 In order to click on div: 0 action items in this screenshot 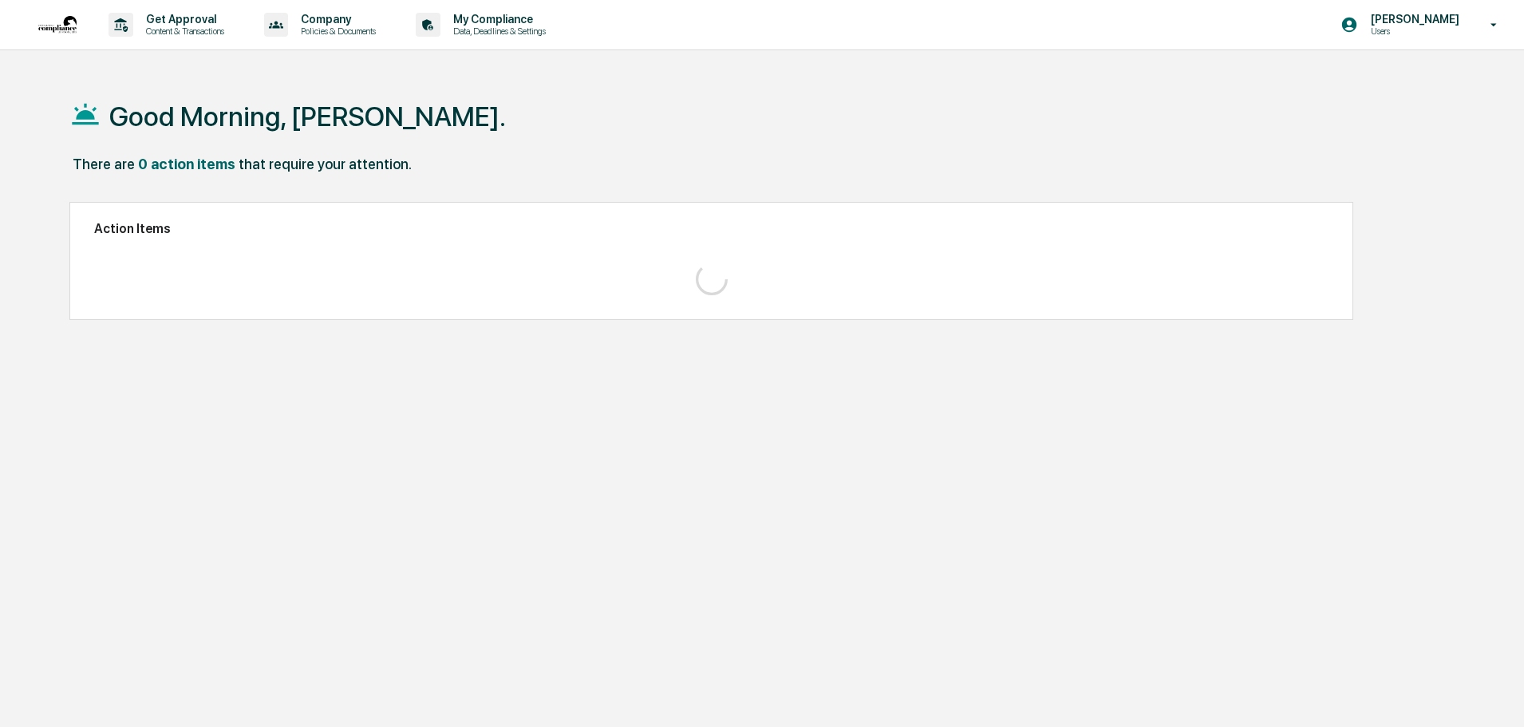, I will do `click(187, 164)`.